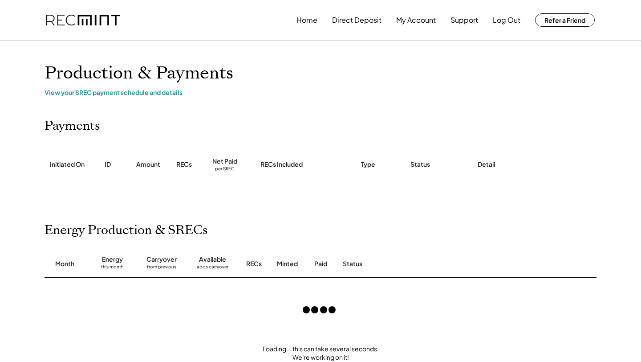 The image size is (641, 362). Describe the element at coordinates (565, 20) in the screenshot. I see `button: Refer a Friend` at that location.